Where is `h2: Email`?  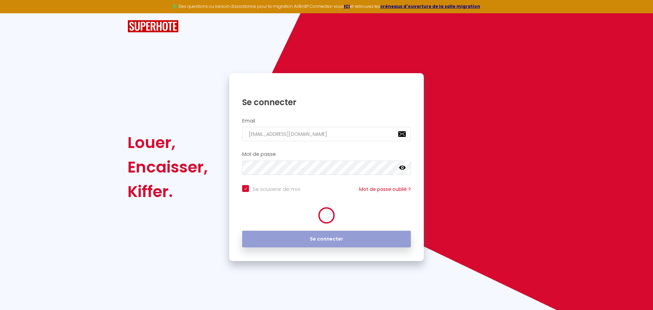
h2: Email is located at coordinates (326, 121).